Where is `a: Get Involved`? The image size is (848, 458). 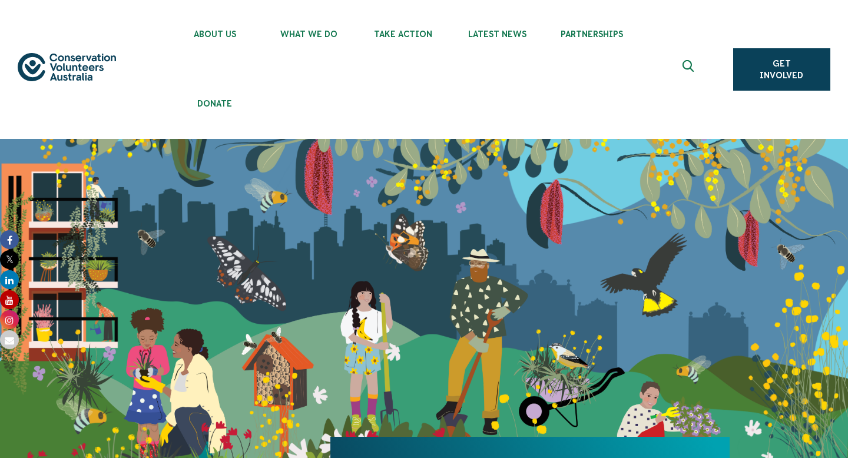 a: Get Involved is located at coordinates (781, 69).